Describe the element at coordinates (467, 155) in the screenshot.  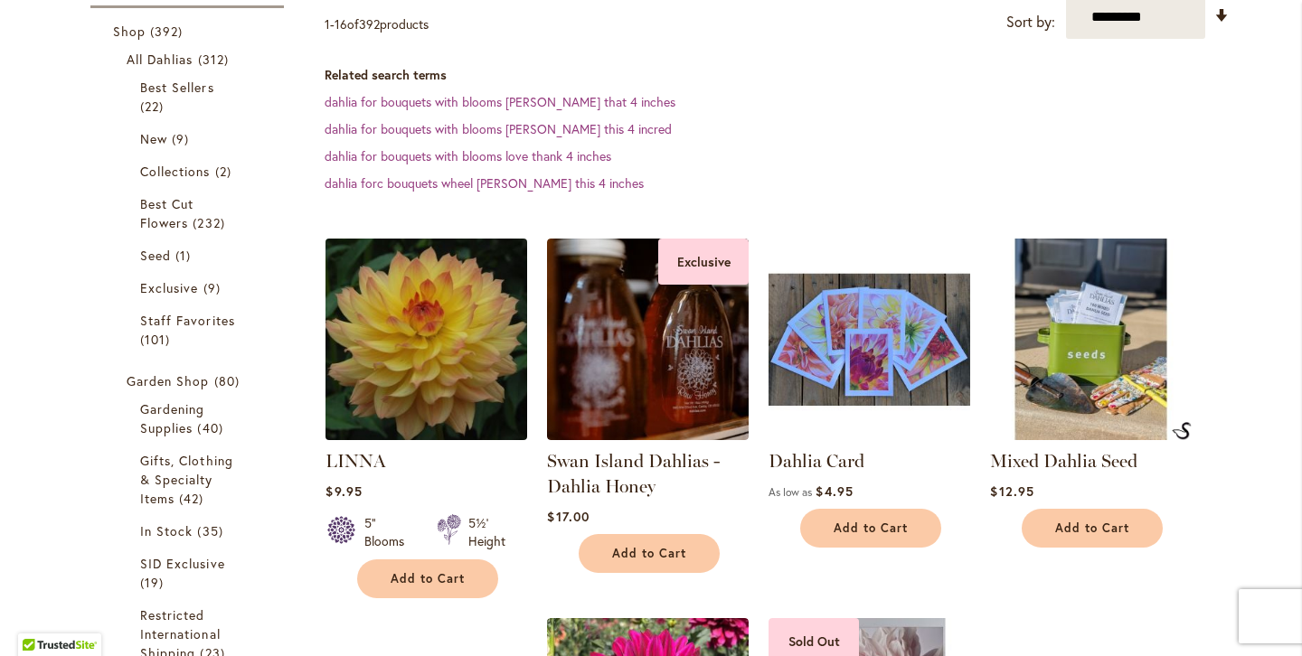
I see `a: dahlia for bouquets with blooms love thank 4 inches` at that location.